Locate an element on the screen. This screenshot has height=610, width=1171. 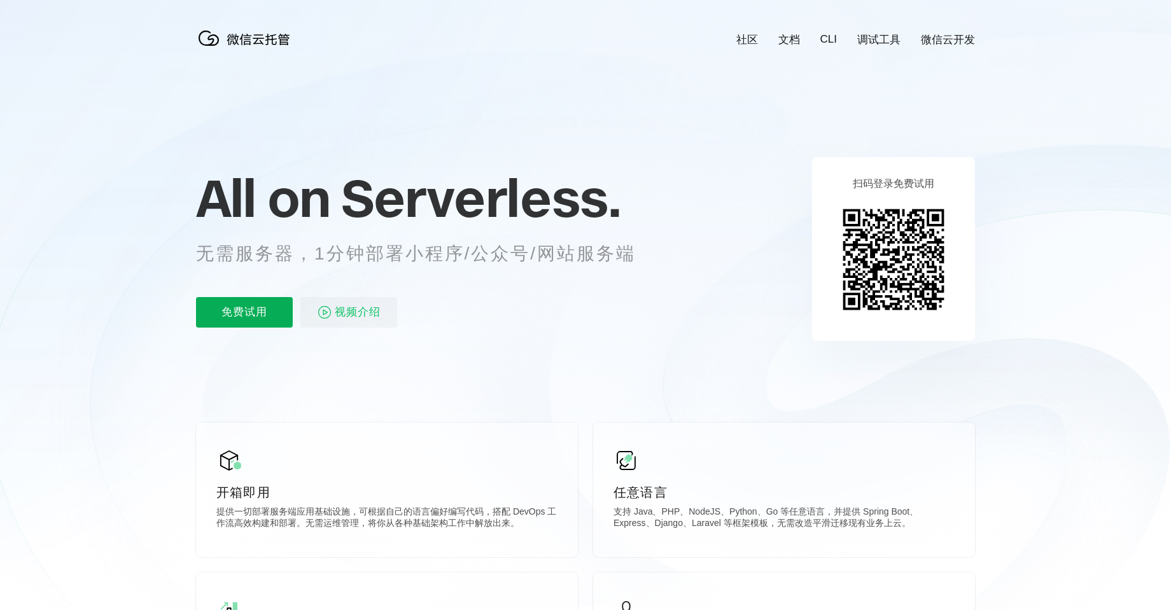
a: 调试工具 is located at coordinates (879, 39).